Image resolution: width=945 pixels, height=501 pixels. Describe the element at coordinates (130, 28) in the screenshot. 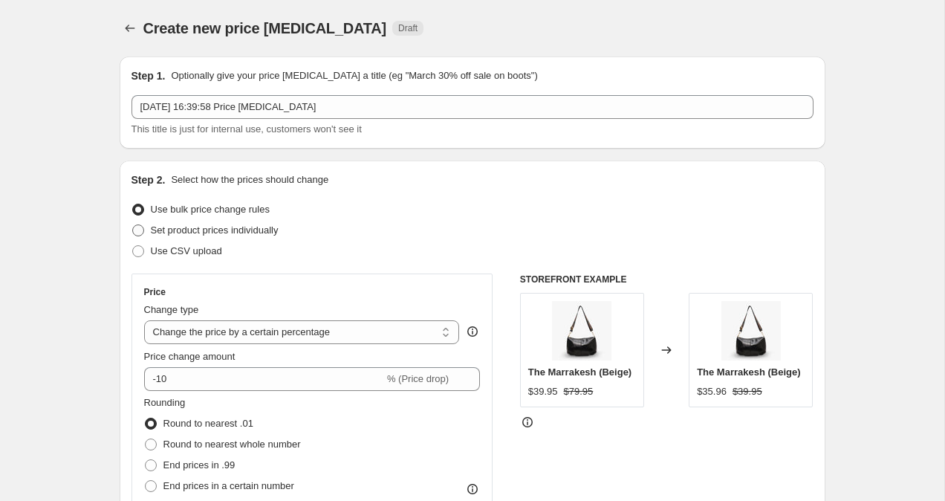

I see `button: Price change jobs` at that location.